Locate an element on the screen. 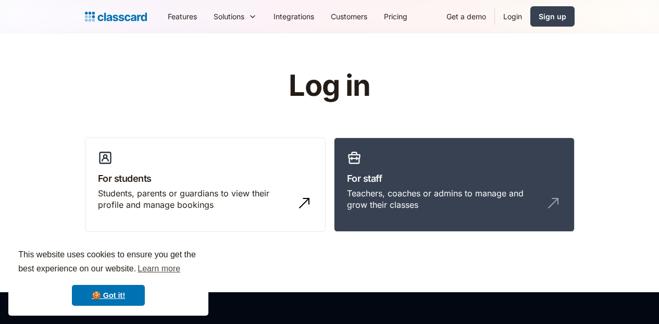 The width and height of the screenshot is (659, 324). a: For studentsStudents, parents or guardians to view their profile and manage bookings is located at coordinates (205, 185).